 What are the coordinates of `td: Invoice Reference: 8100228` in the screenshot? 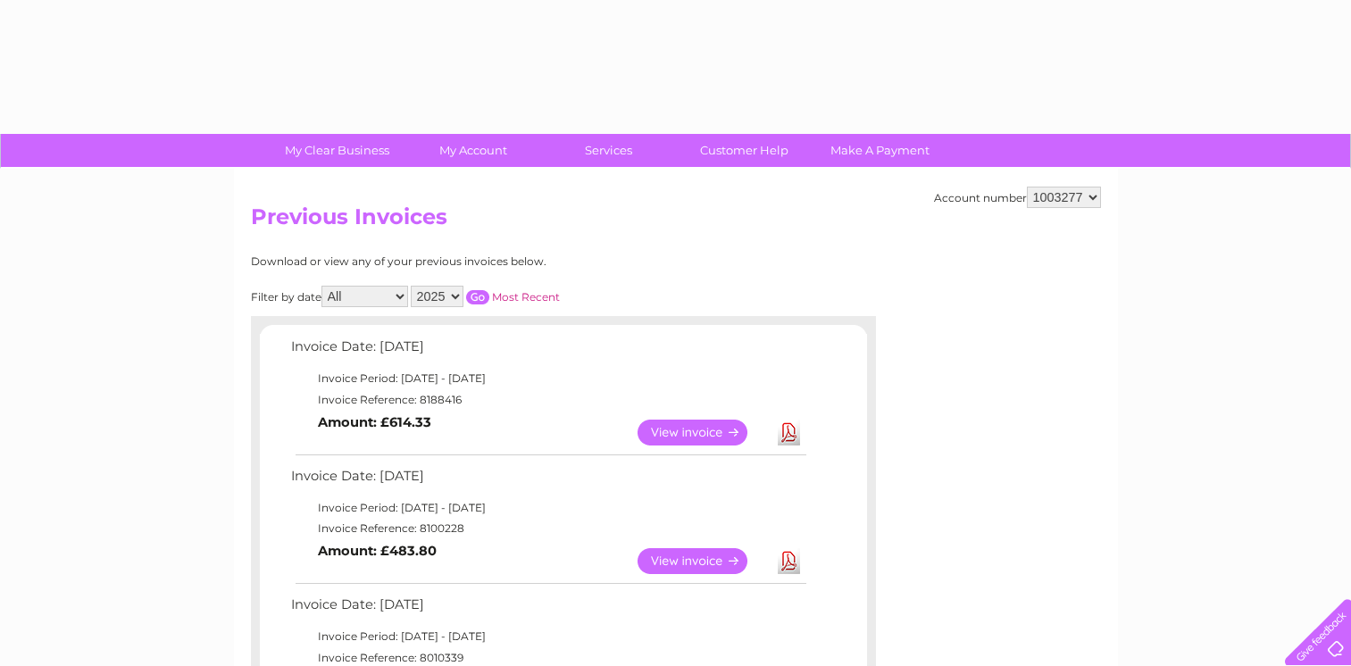 It's located at (547, 529).